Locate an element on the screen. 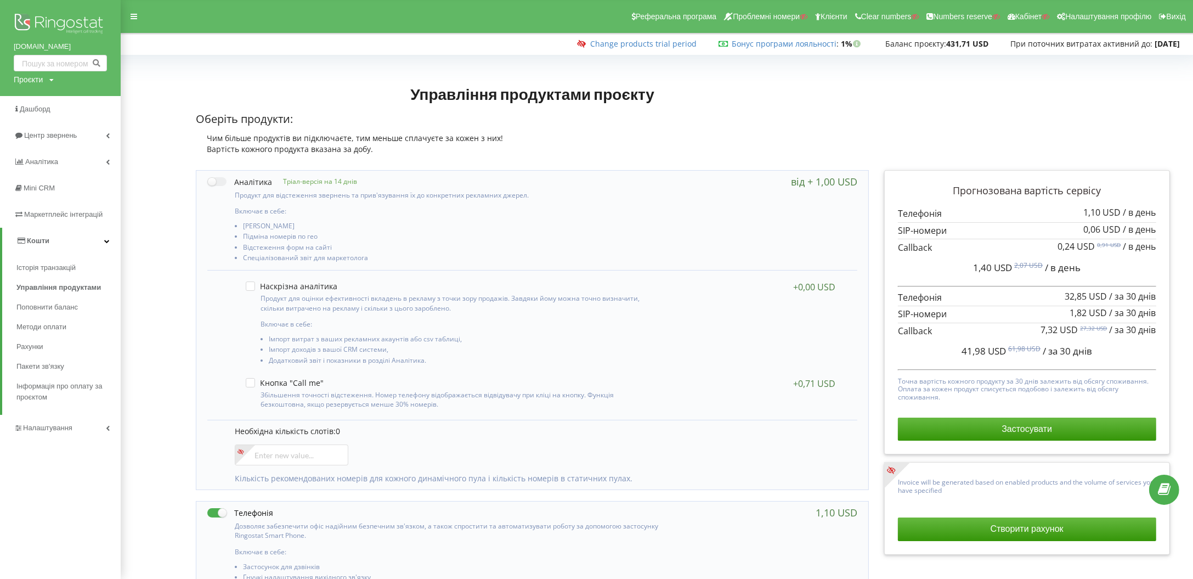 The height and width of the screenshot is (579, 1193). label: Телефонія is located at coordinates (240, 512).